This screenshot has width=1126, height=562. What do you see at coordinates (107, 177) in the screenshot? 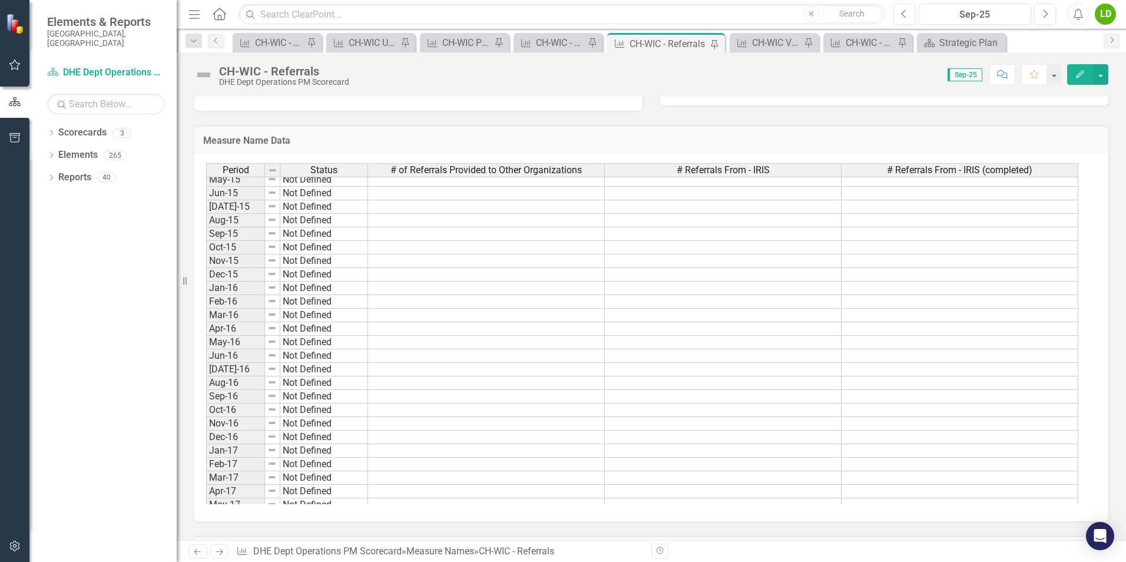
I see `div: 40` at bounding box center [107, 177].